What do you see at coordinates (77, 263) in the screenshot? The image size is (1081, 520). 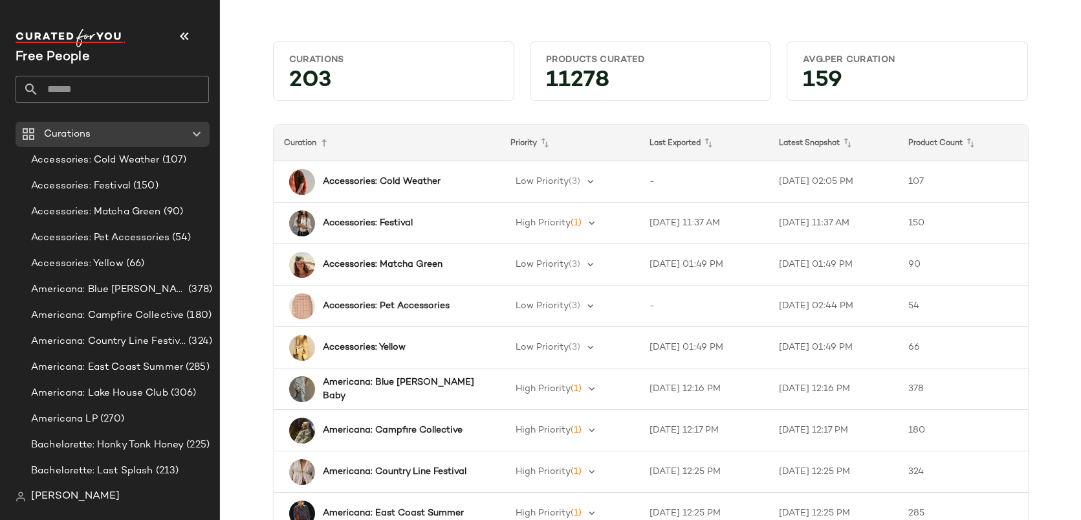 I see `span: Accessories: Yellow` at bounding box center [77, 263].